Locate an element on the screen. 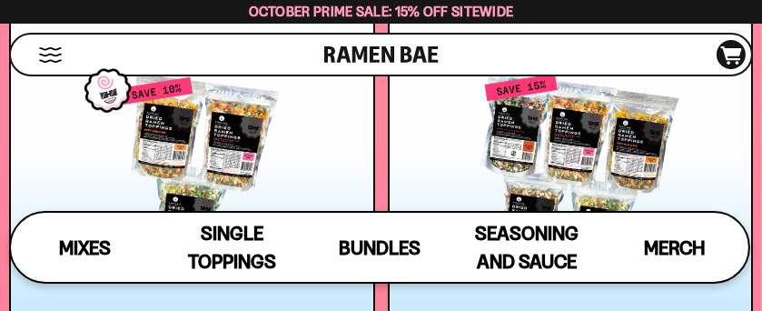  a: Seasoning and Sauce is located at coordinates (527, 247).